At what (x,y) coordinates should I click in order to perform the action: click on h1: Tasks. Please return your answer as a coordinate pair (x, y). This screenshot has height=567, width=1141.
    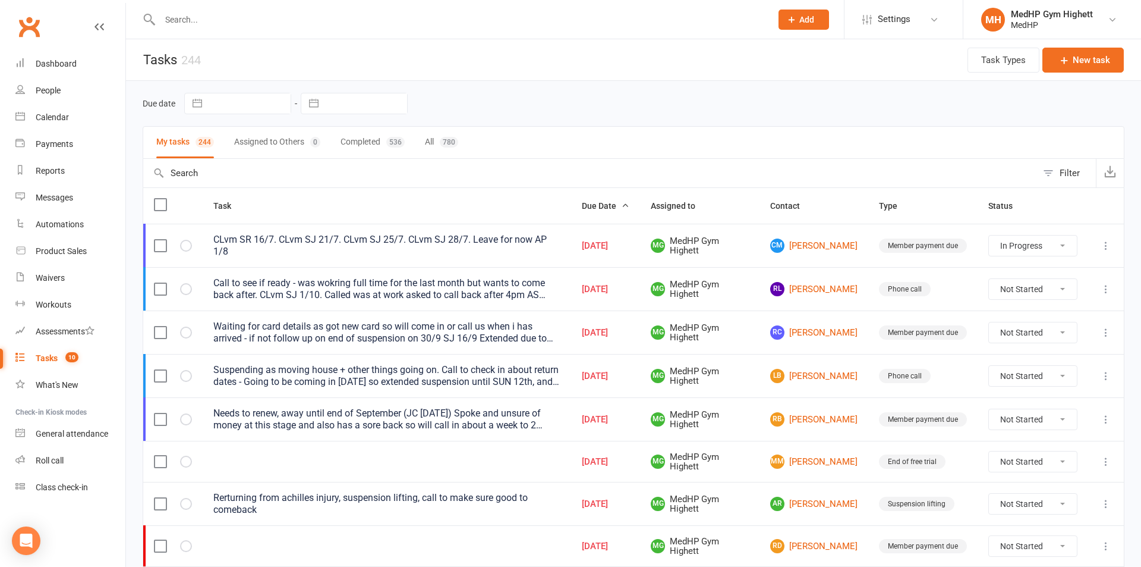
    Looking at the image, I should click on (163, 59).